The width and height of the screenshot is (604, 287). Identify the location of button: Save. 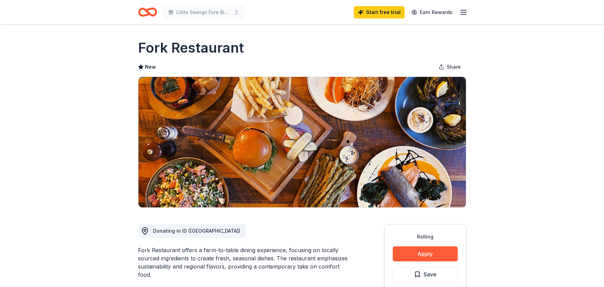
(425, 275).